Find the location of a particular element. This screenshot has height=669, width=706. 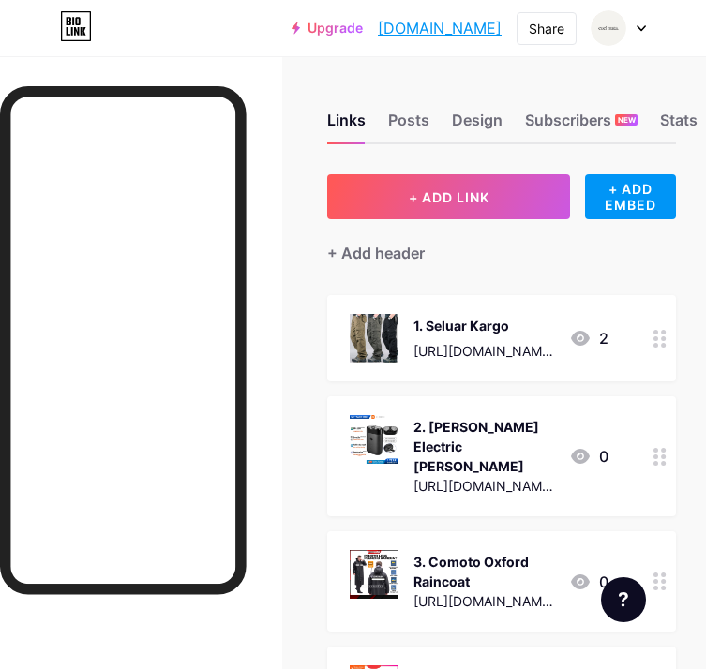

img: o k is located at coordinates (608, 28).